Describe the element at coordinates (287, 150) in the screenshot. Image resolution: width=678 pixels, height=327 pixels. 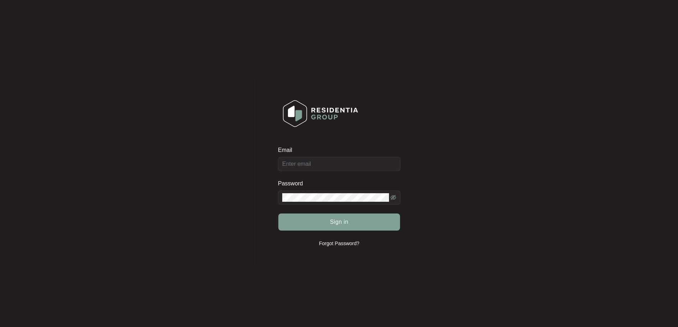
I see `label: Email` at that location.